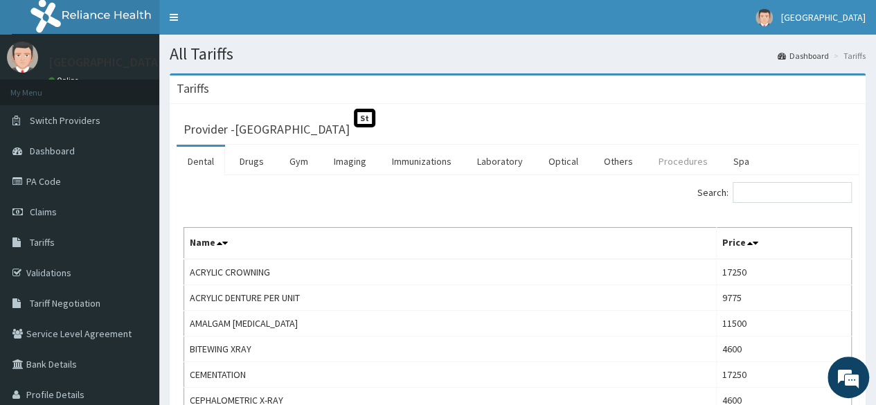 This screenshot has width=876, height=405. What do you see at coordinates (618, 161) in the screenshot?
I see `a: Others` at bounding box center [618, 161].